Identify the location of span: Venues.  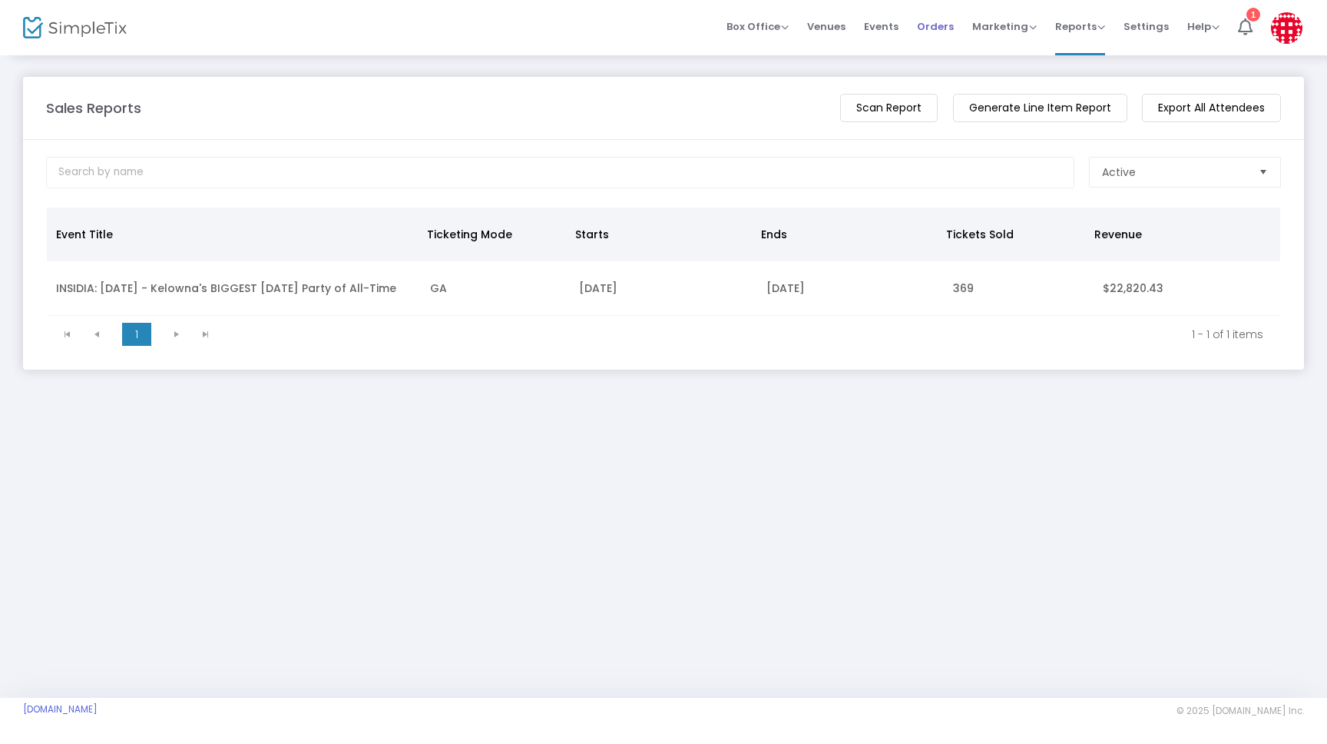
(827, 26).